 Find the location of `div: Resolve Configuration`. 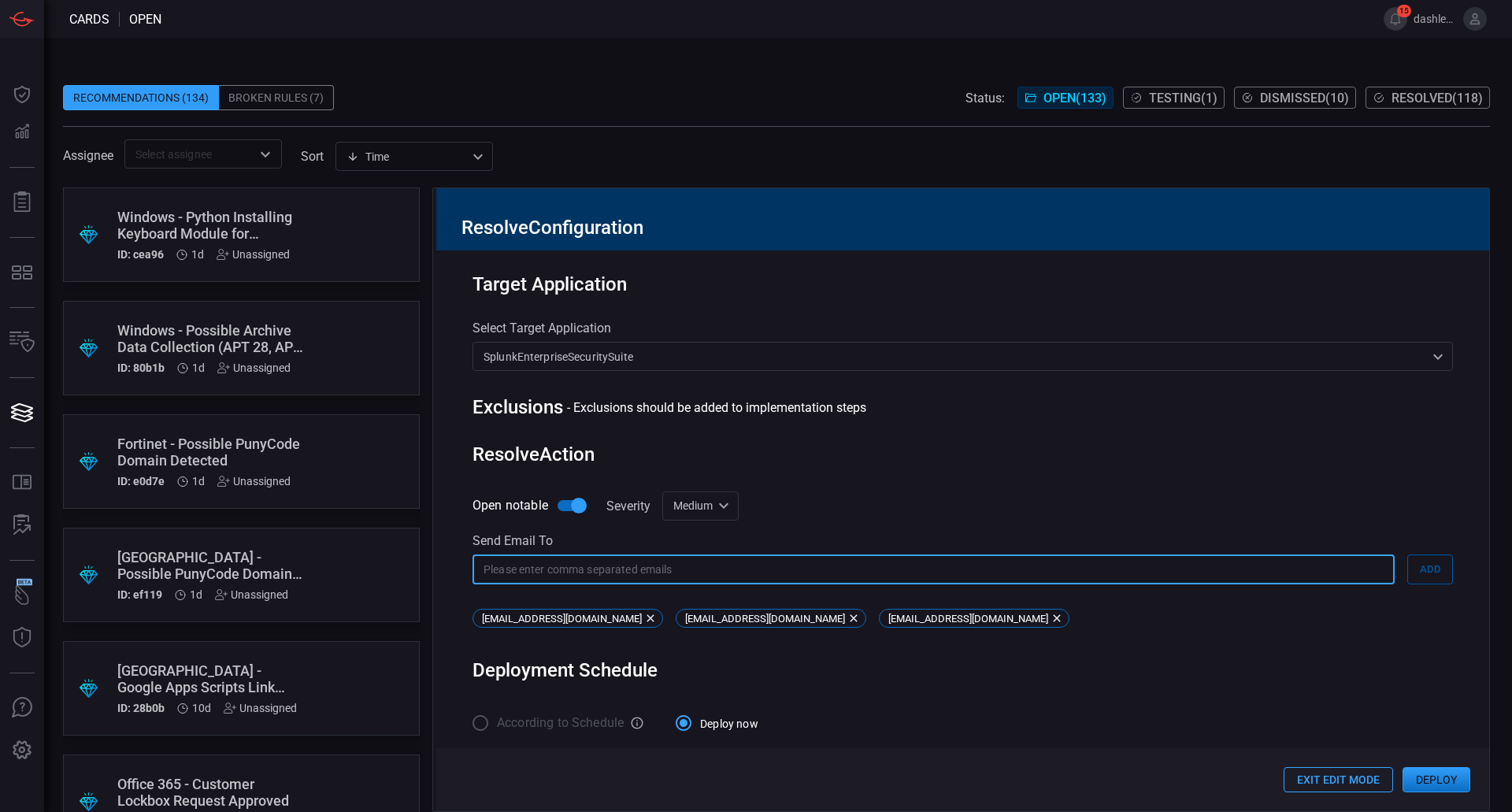

div: Resolve Configuration is located at coordinates (962, 227).